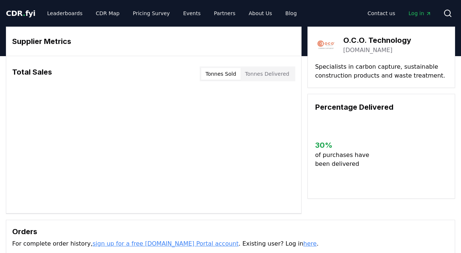 The image size is (461, 253). What do you see at coordinates (291, 13) in the screenshot?
I see `a: Blog` at bounding box center [291, 13].